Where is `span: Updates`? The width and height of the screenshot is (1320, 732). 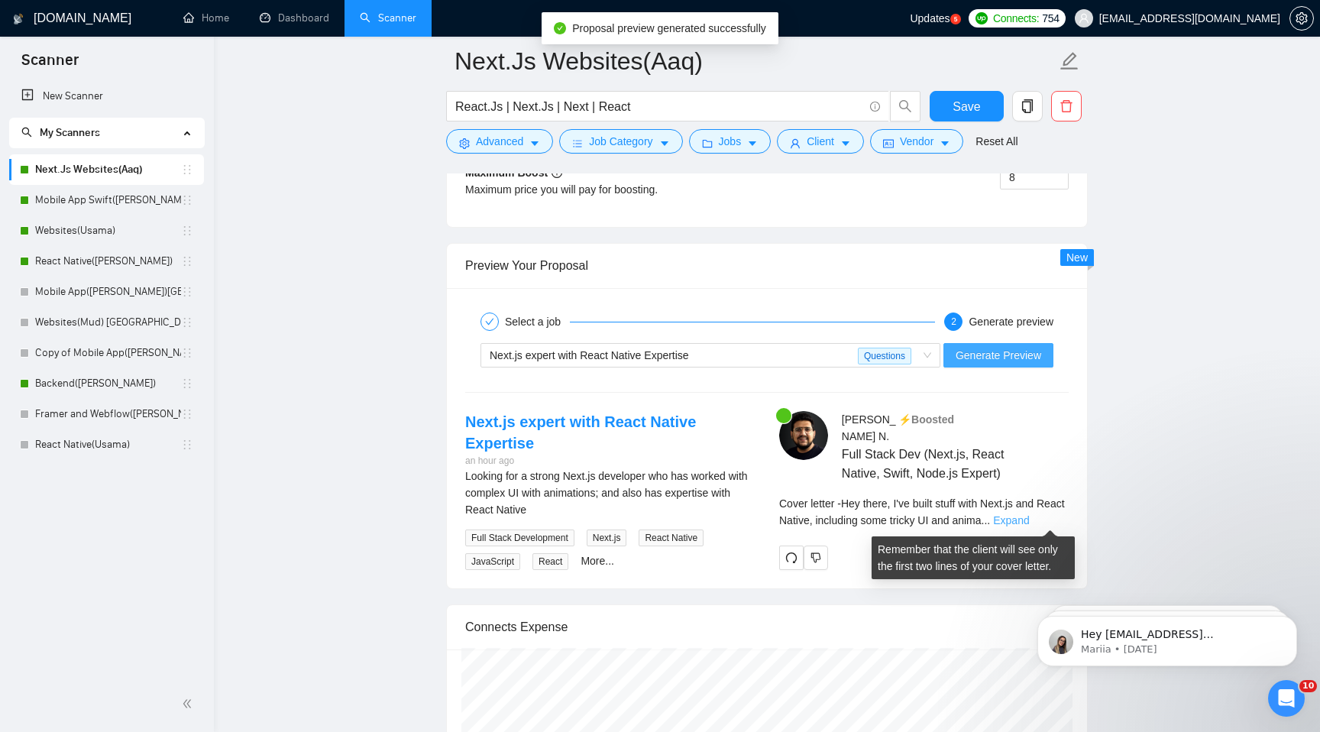
span: Updates is located at coordinates (929, 18).